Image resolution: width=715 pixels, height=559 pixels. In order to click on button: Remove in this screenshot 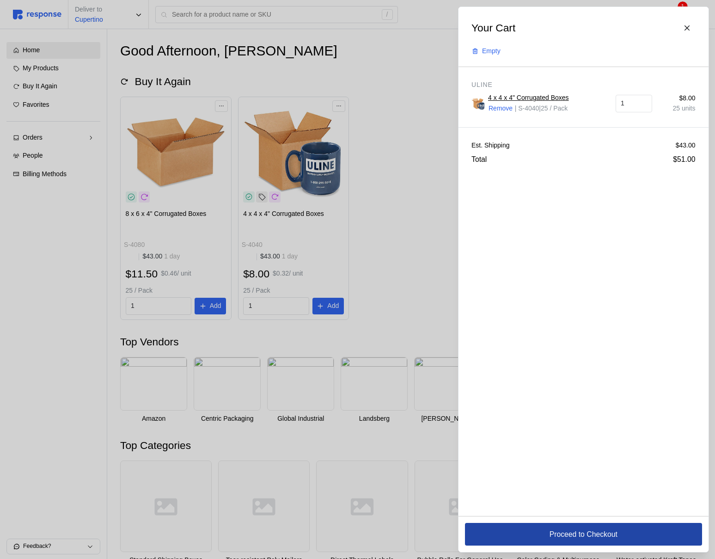, I will do `click(501, 109)`.